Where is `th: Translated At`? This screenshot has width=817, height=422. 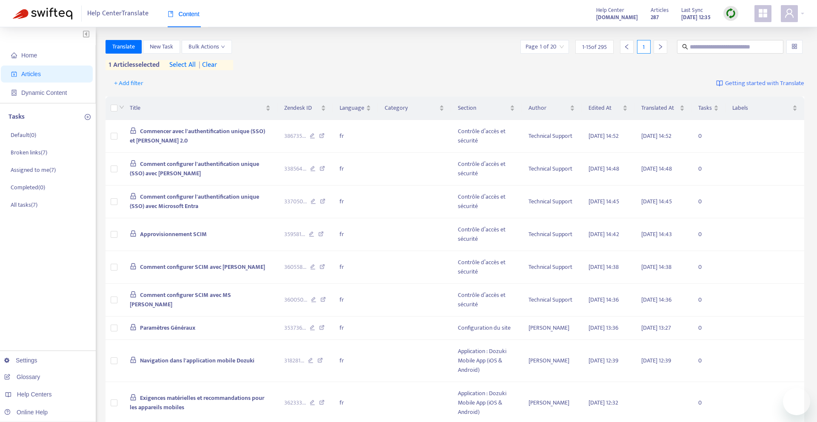
th: Translated At is located at coordinates (663, 108).